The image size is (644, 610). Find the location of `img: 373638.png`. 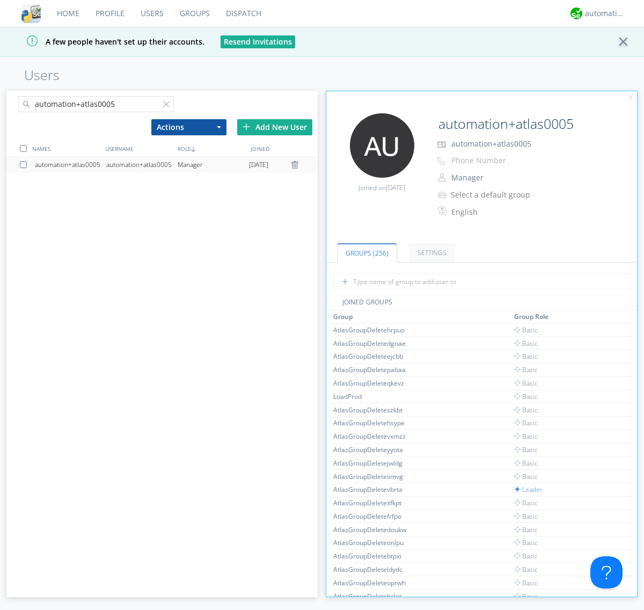

img: 373638.png is located at coordinates (382, 146).